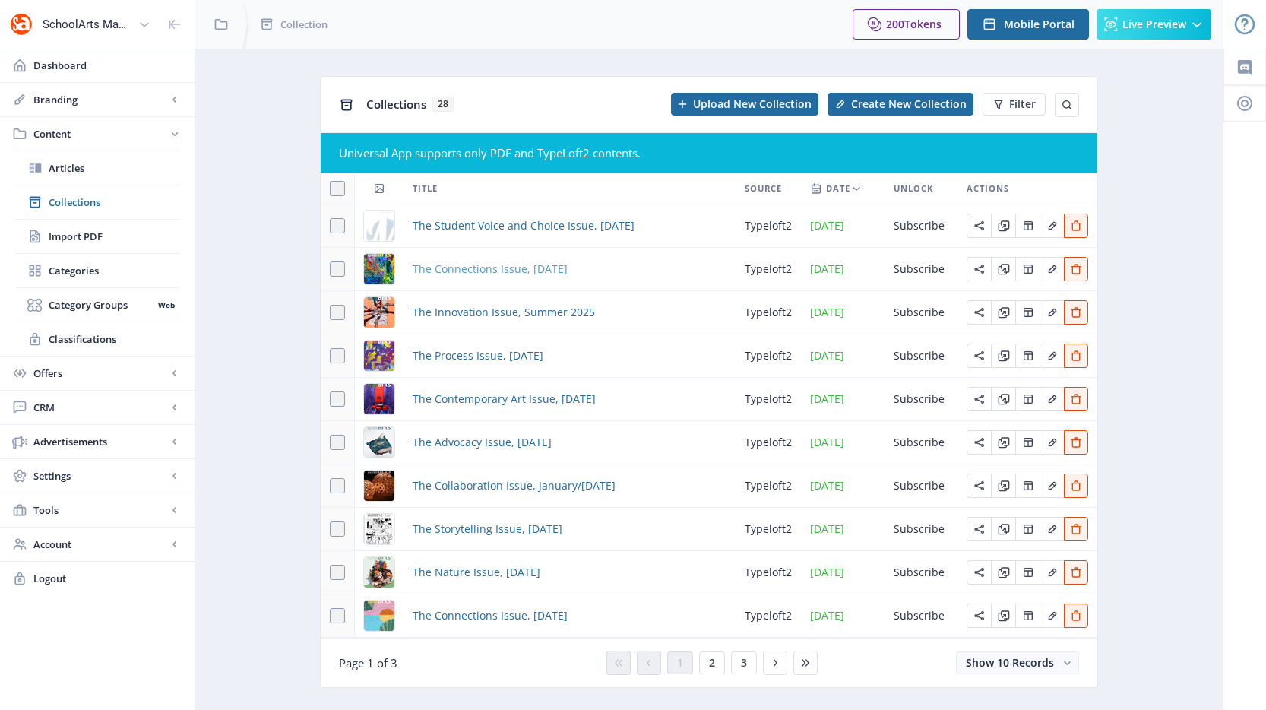 Image resolution: width=1266 pixels, height=710 pixels. What do you see at coordinates (988, 188) in the screenshot?
I see `span: Actions` at bounding box center [988, 188].